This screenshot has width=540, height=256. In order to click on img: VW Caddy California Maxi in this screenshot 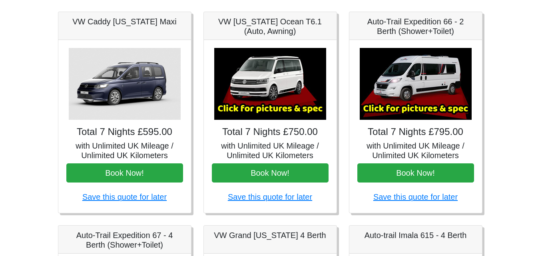, I will do `click(125, 84)`.